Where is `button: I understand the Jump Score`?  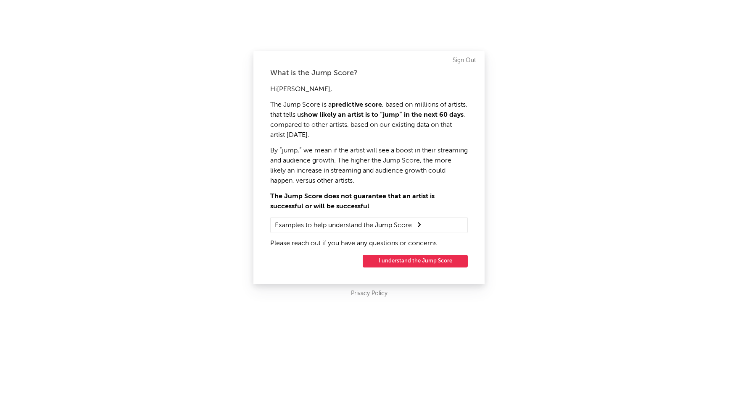
button: I understand the Jump Score is located at coordinates (415, 261).